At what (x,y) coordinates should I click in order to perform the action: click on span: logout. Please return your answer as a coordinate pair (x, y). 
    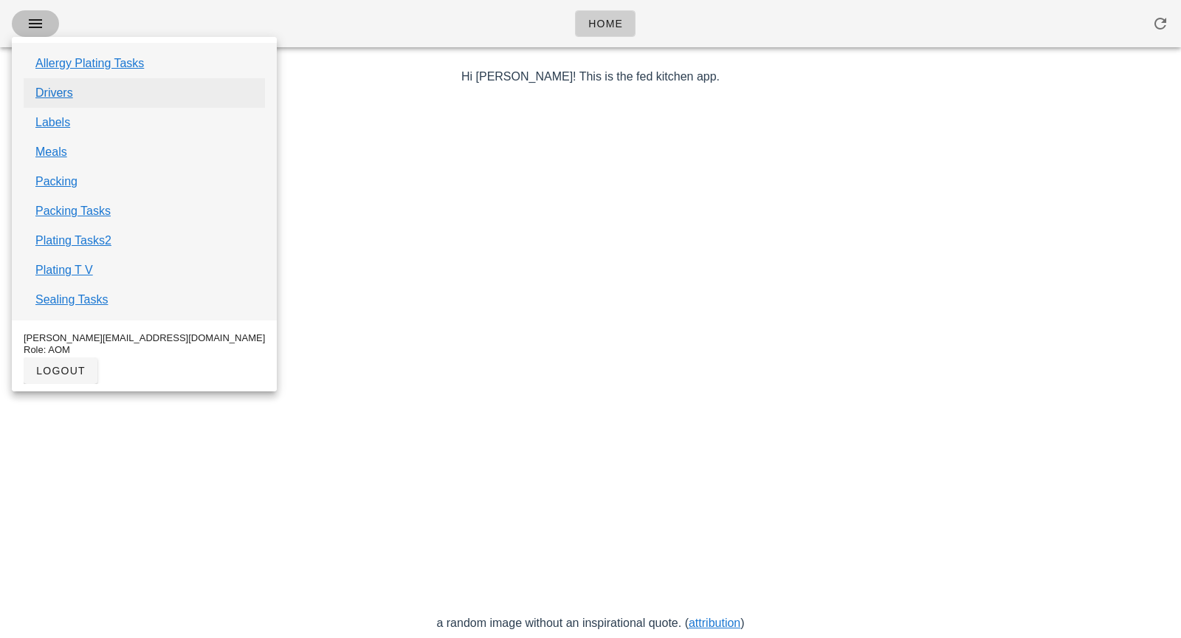
    Looking at the image, I should click on (61, 370).